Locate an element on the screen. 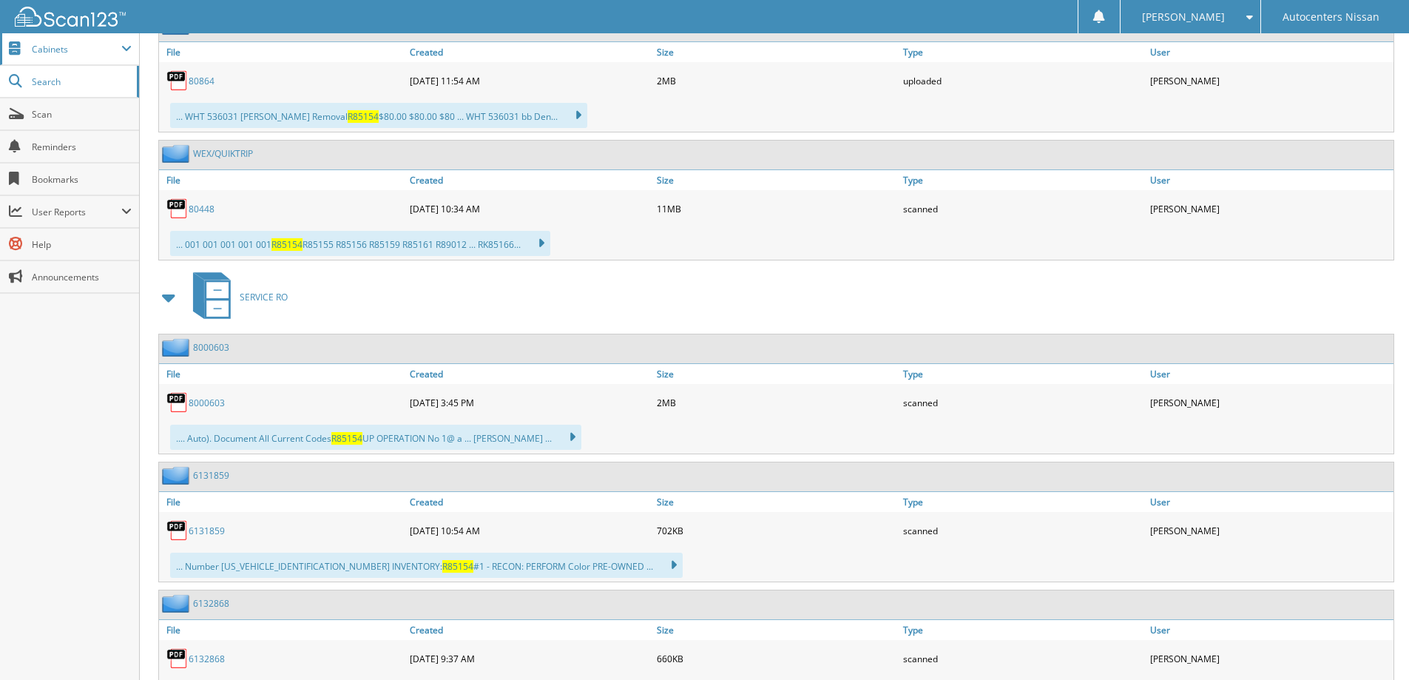 The height and width of the screenshot is (680, 1409). span: Scan is located at coordinates (81, 114).